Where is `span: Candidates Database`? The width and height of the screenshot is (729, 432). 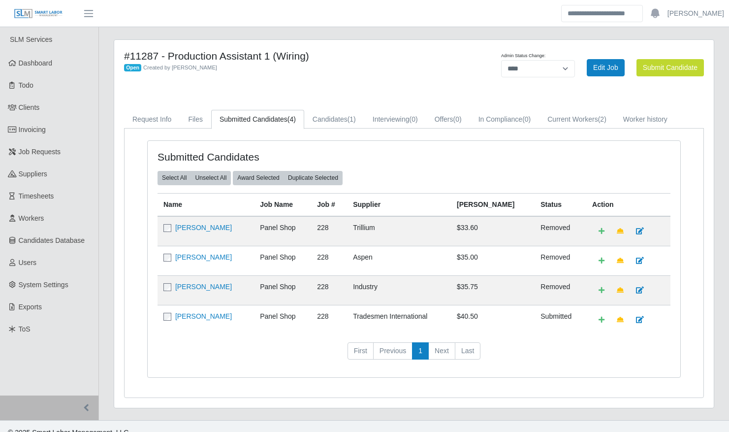 span: Candidates Database is located at coordinates (52, 240).